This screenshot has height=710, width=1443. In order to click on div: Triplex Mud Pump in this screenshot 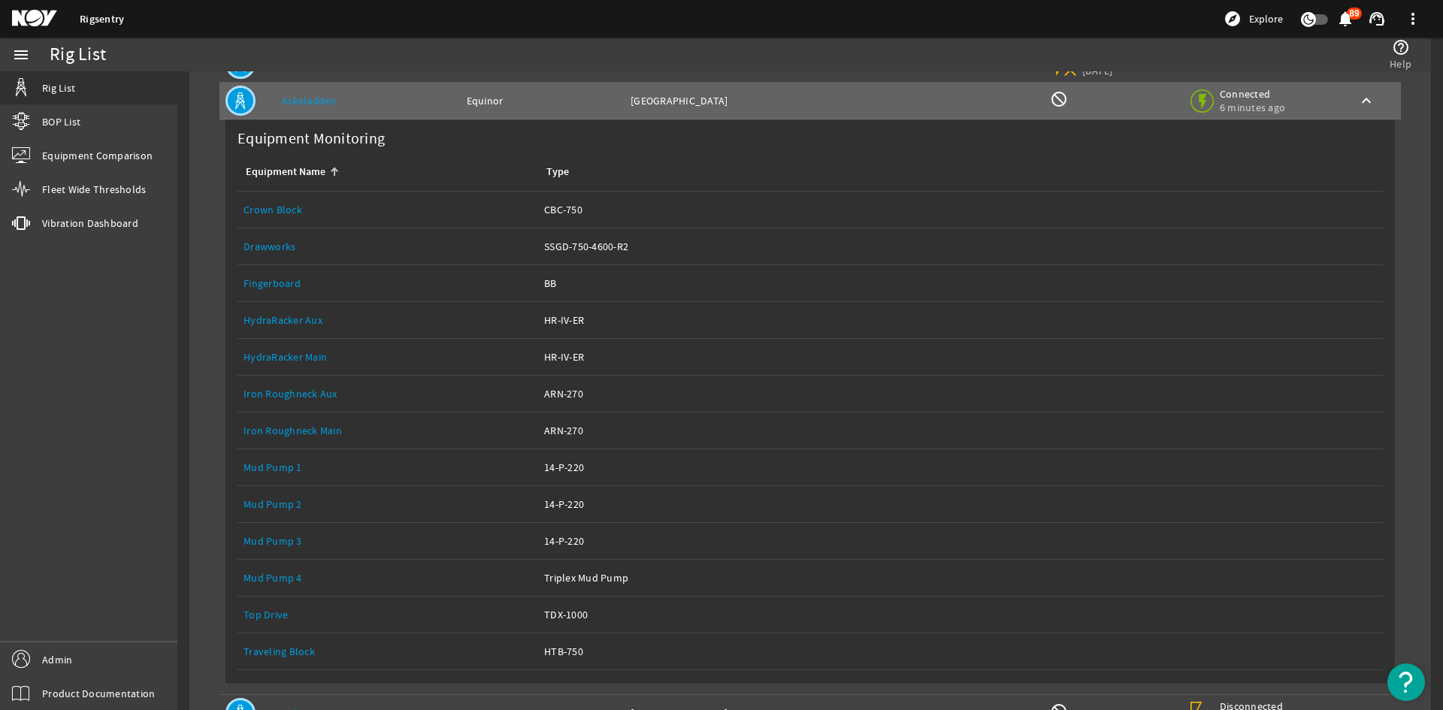, I will do `click(961, 578)`.